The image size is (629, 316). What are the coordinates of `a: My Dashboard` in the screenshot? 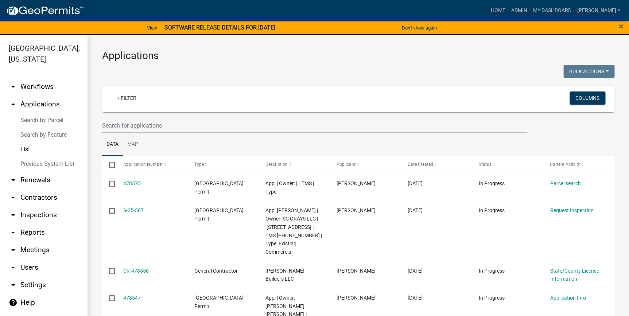 It's located at (551, 11).